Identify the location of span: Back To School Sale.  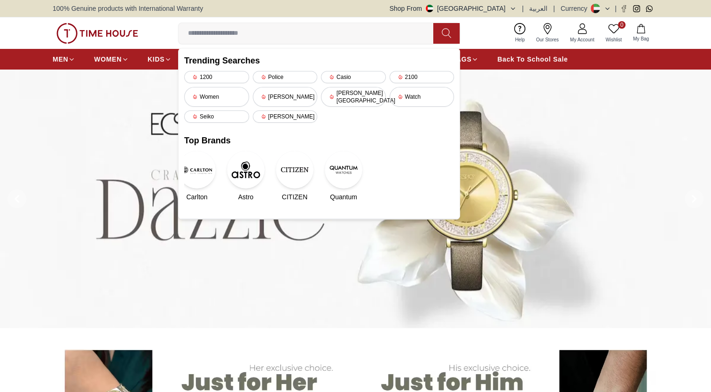
(533, 59).